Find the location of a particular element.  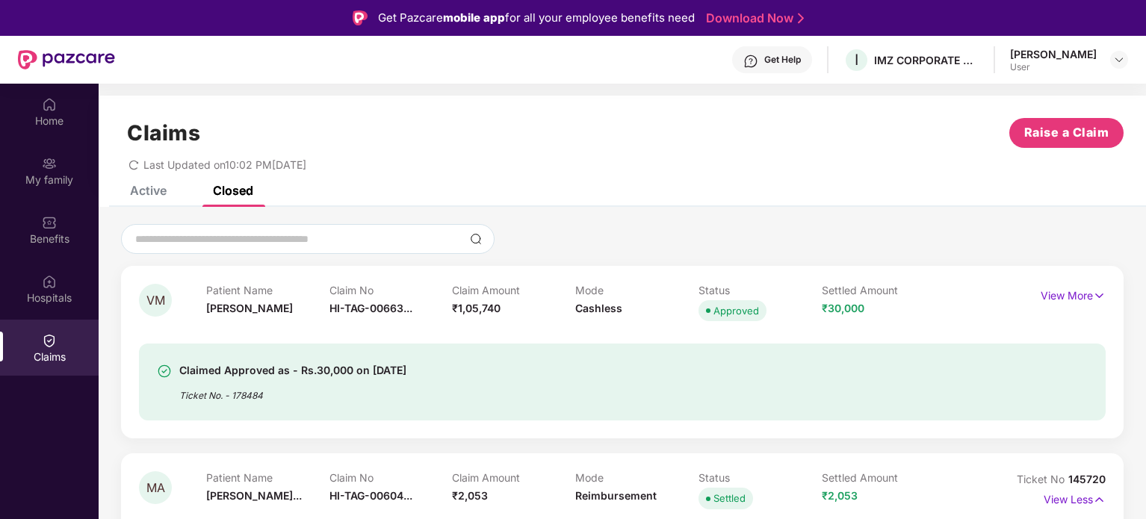

span: MA is located at coordinates (155, 488).